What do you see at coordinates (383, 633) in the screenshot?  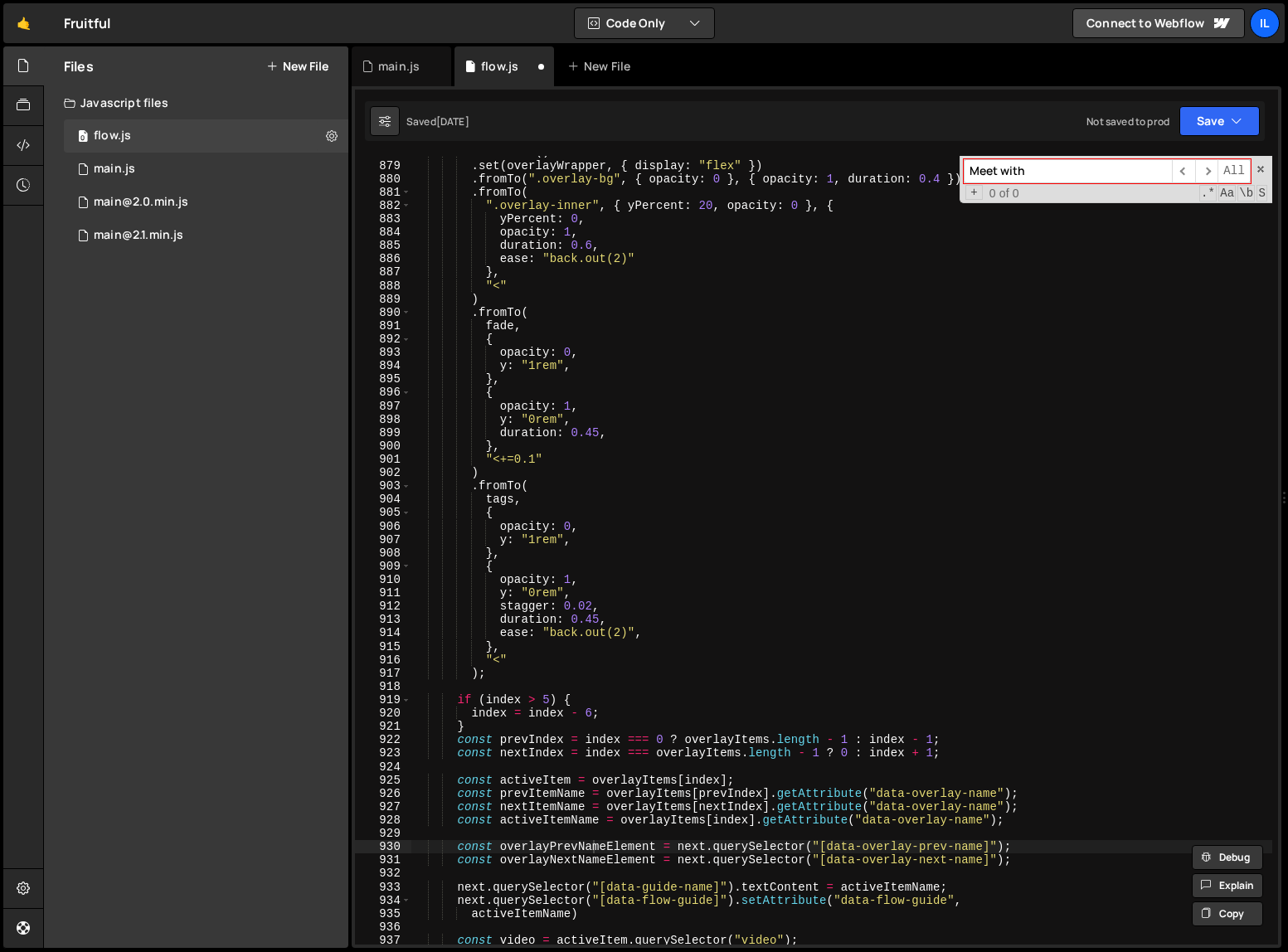 I see `div: 914` at bounding box center [383, 633].